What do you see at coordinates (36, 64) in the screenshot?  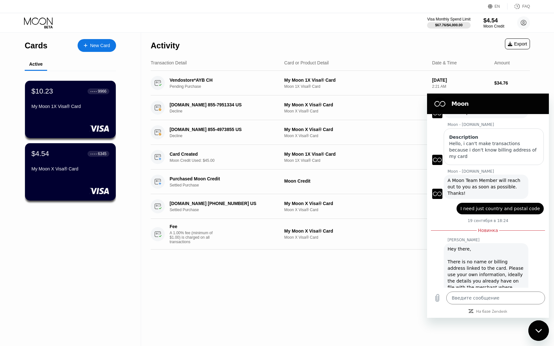 I see `div: Active` at bounding box center [36, 64].